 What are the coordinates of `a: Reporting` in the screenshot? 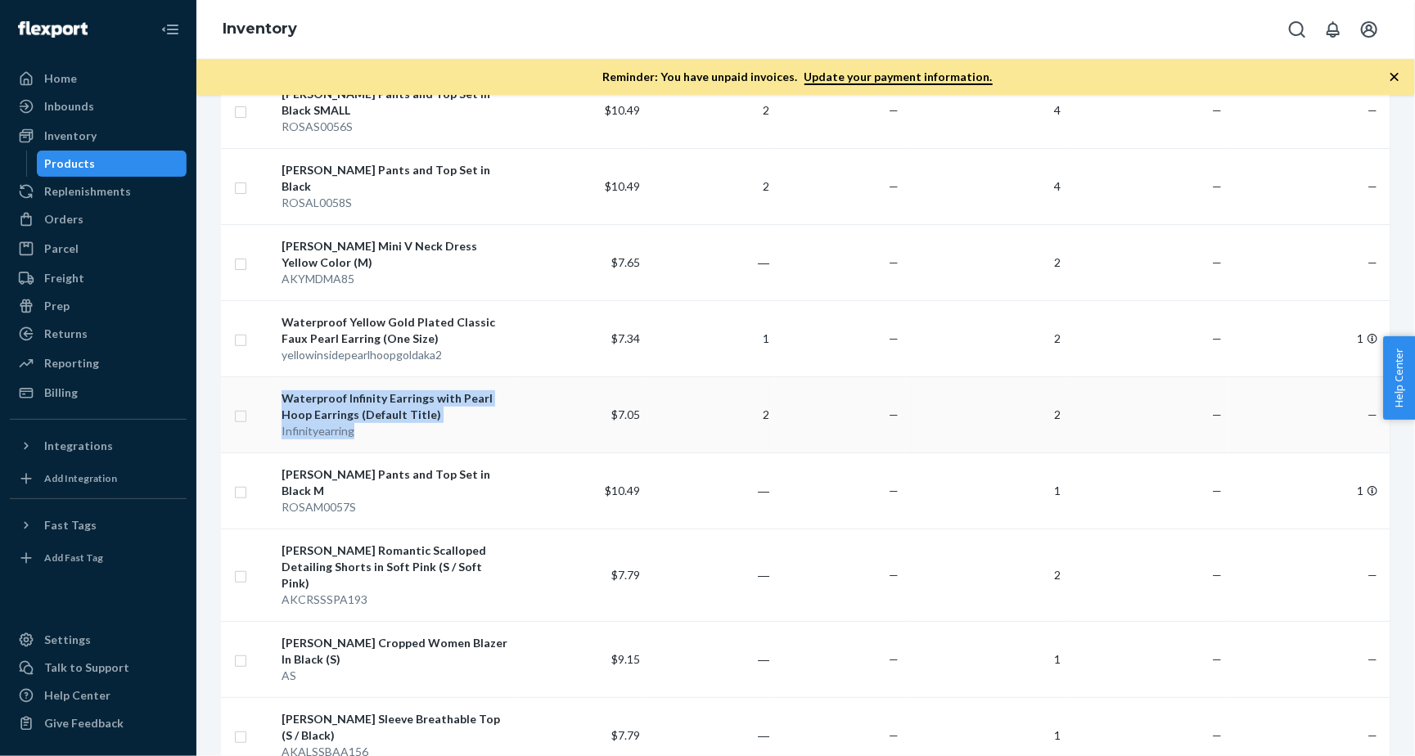 It's located at (98, 363).